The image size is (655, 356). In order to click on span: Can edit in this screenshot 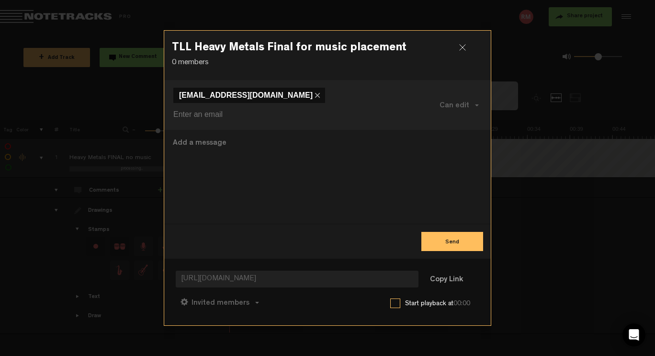, I will do `click(454, 106)`.